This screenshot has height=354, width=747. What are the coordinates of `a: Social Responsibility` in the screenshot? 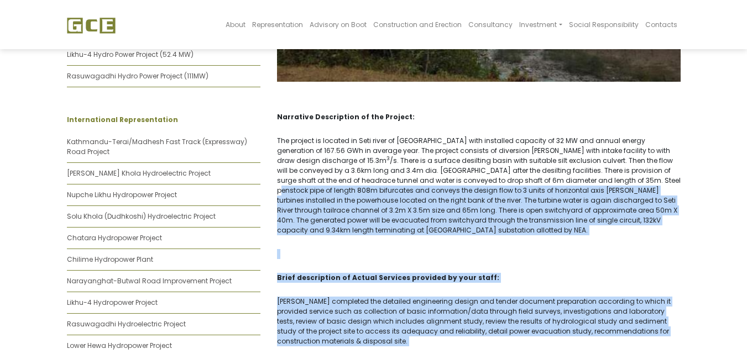 It's located at (604, 24).